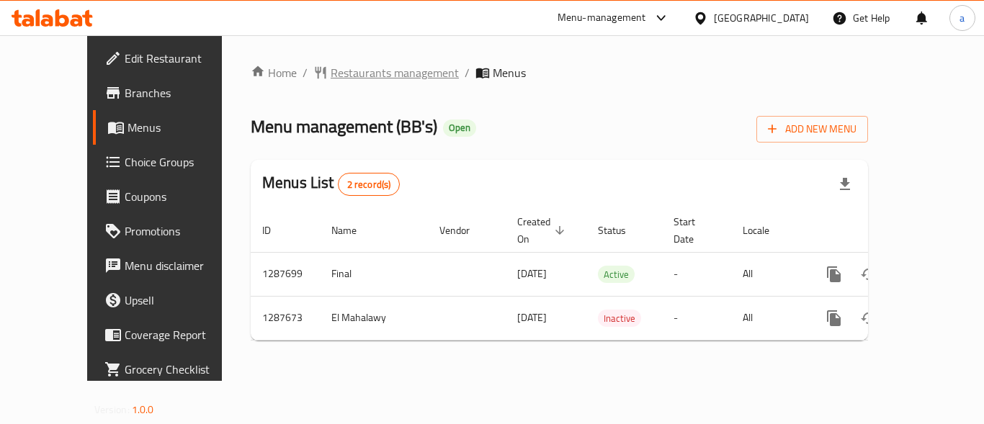  I want to click on a: Menu disclaimer, so click(172, 266).